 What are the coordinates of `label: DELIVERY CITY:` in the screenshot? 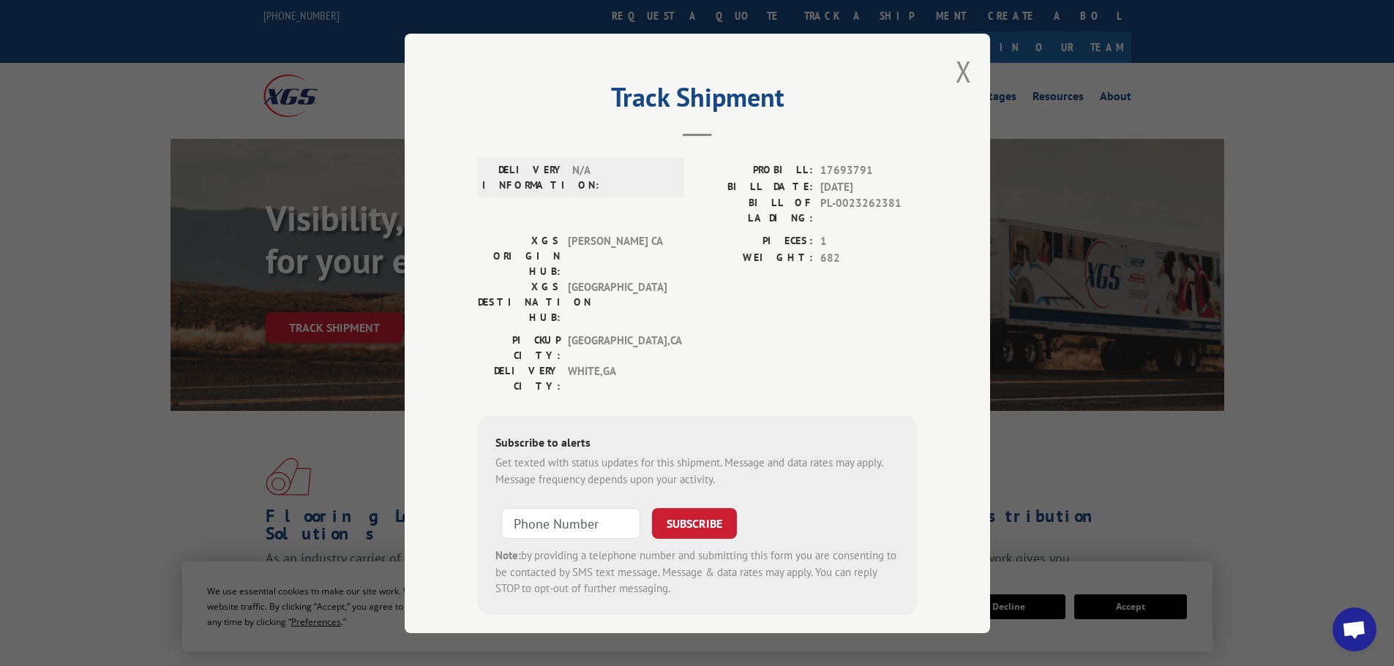 It's located at (519, 379).